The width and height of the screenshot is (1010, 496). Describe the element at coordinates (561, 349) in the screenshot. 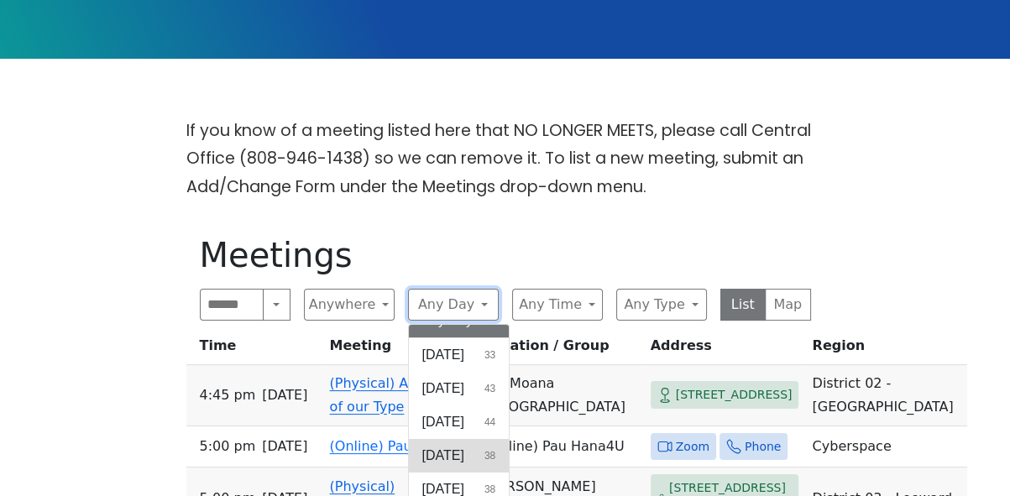

I see `th: Location / Group` at that location.